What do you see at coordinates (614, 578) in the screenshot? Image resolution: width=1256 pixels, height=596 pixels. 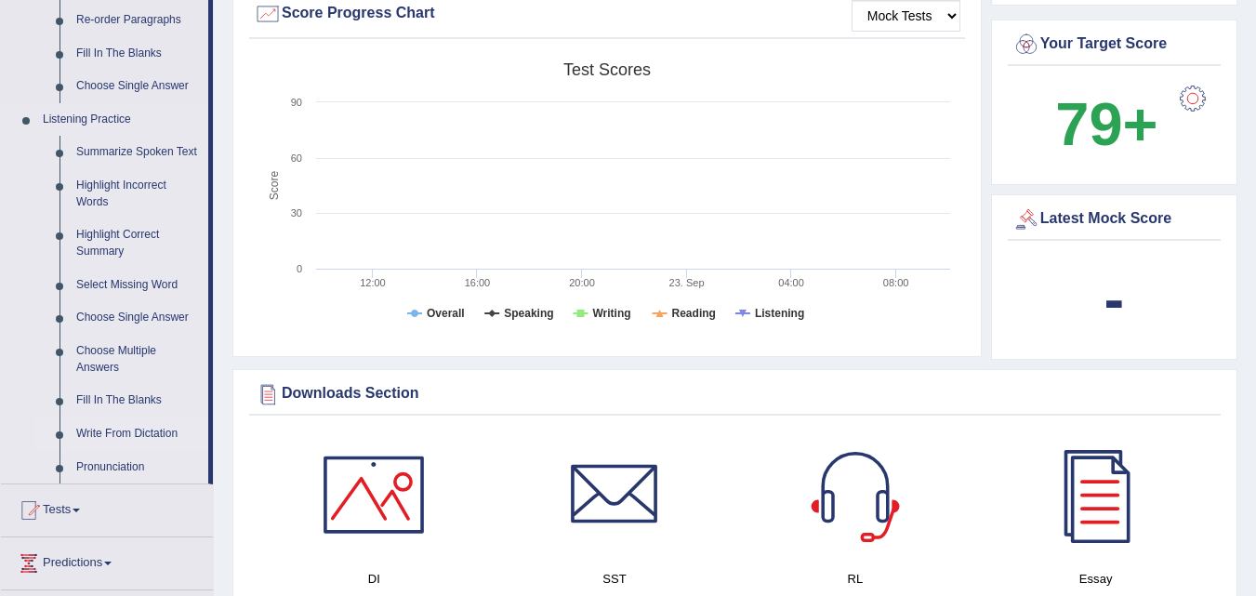 I see `h4: SST` at bounding box center [614, 578].